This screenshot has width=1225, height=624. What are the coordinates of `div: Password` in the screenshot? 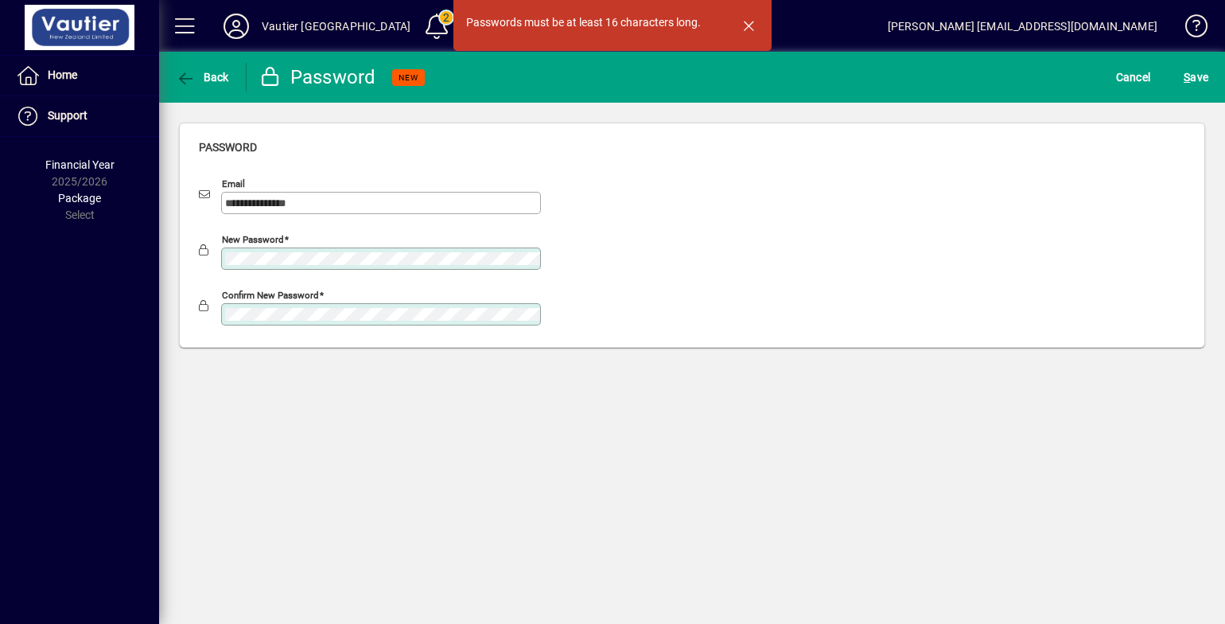 It's located at (317, 77).